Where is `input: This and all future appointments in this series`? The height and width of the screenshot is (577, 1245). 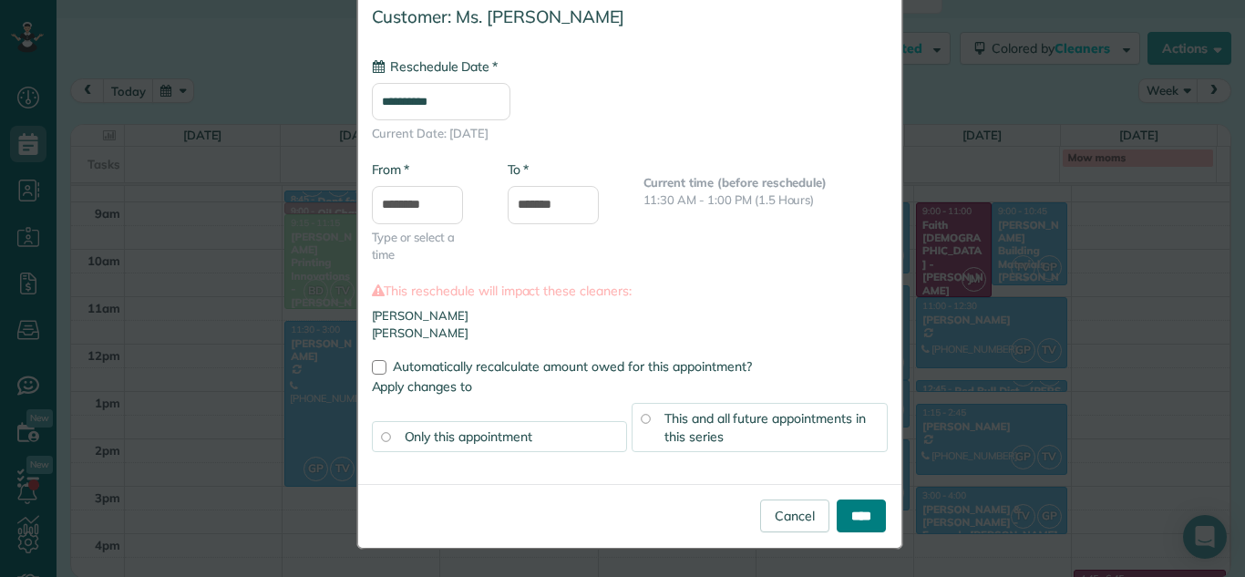
input: This and all future appointments in this series is located at coordinates (645, 418).